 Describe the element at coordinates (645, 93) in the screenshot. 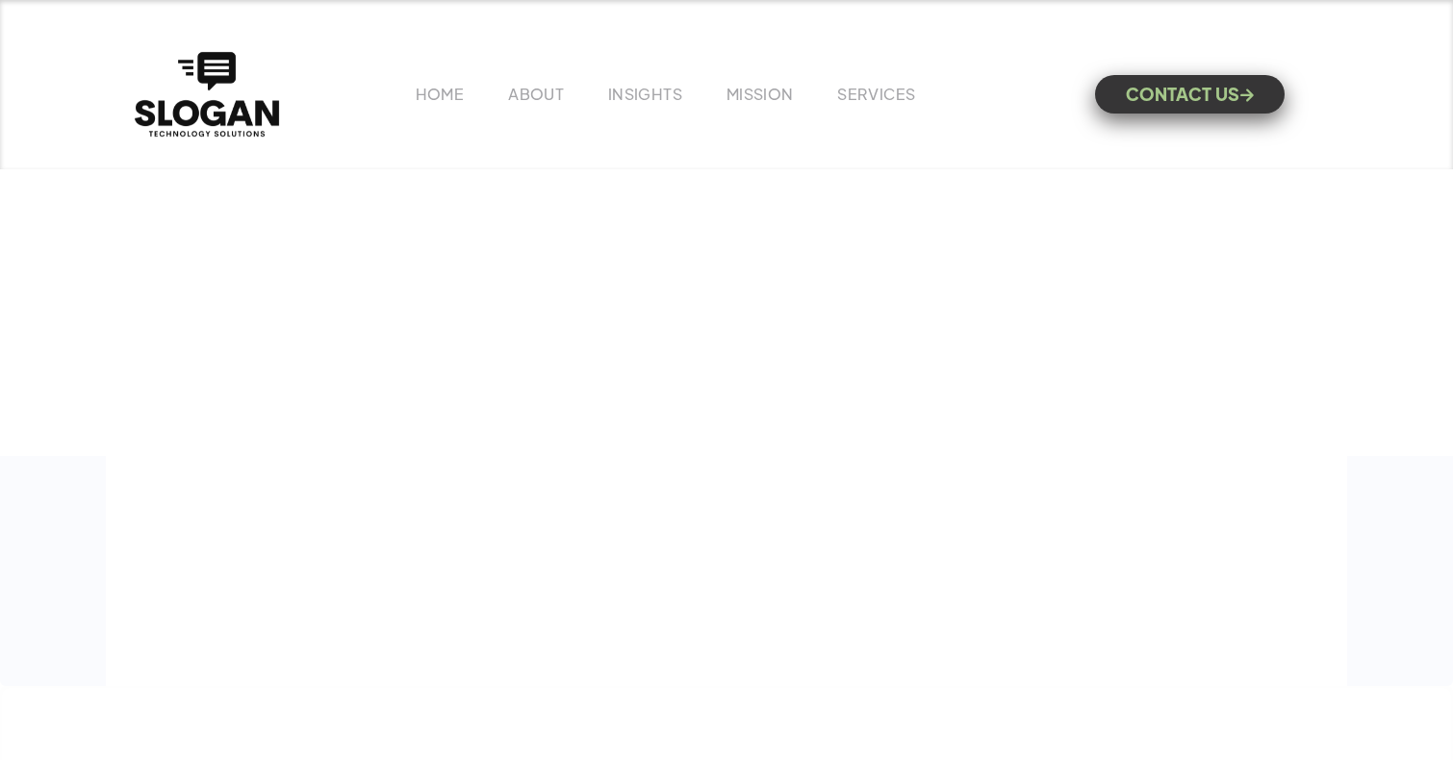

I see `a: INSIGHTS` at that location.